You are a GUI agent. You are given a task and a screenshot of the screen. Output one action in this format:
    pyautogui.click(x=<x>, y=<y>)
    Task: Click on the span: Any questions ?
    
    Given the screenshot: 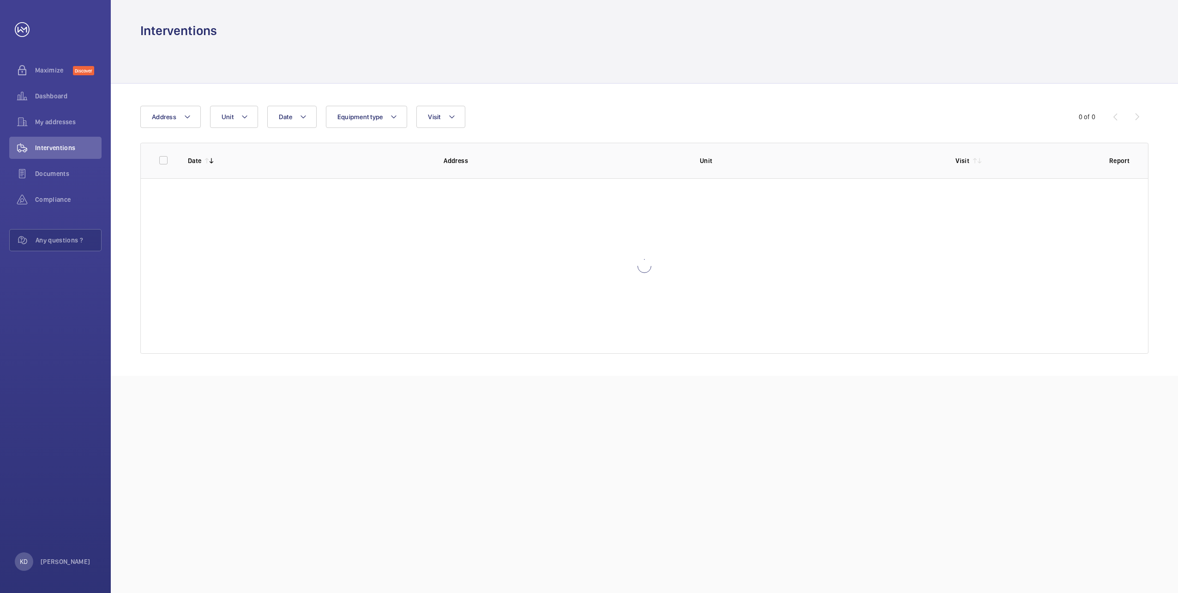 What is the action you would take?
    pyautogui.click(x=68, y=240)
    